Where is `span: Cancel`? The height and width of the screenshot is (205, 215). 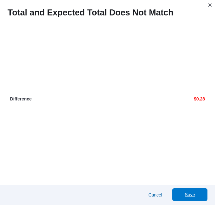 span: Cancel is located at coordinates (155, 194).